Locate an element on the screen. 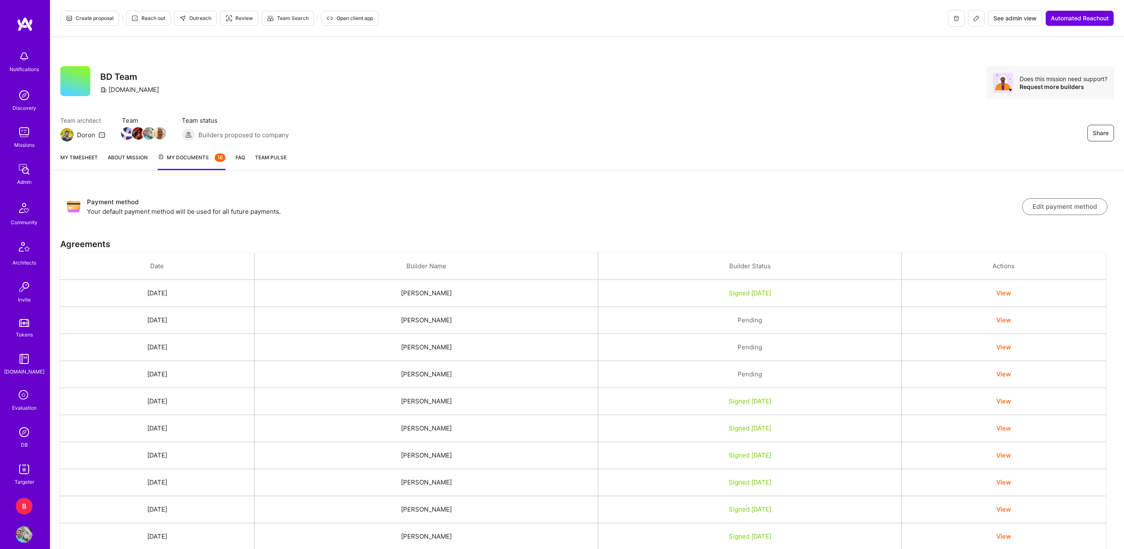 The image size is (1124, 549). span: Outreach is located at coordinates (195, 18).